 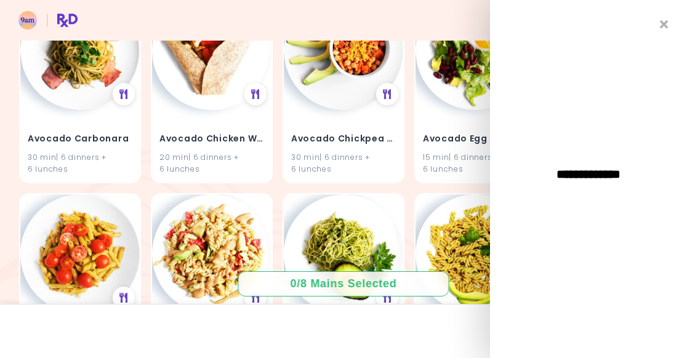 I want to click on div: 15 min | 6 dinners + 6 lunches, so click(x=475, y=163).